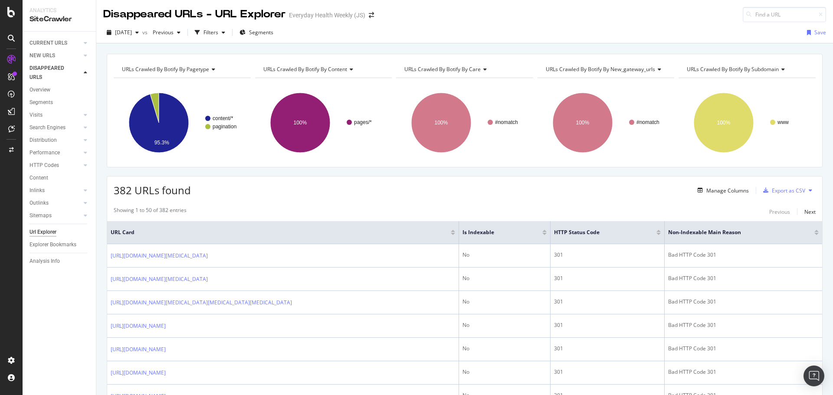 The height and width of the screenshot is (395, 833). Describe the element at coordinates (601, 69) in the screenshot. I see `span: URLs Crawled By Botify By new_gateway_urls` at that location.